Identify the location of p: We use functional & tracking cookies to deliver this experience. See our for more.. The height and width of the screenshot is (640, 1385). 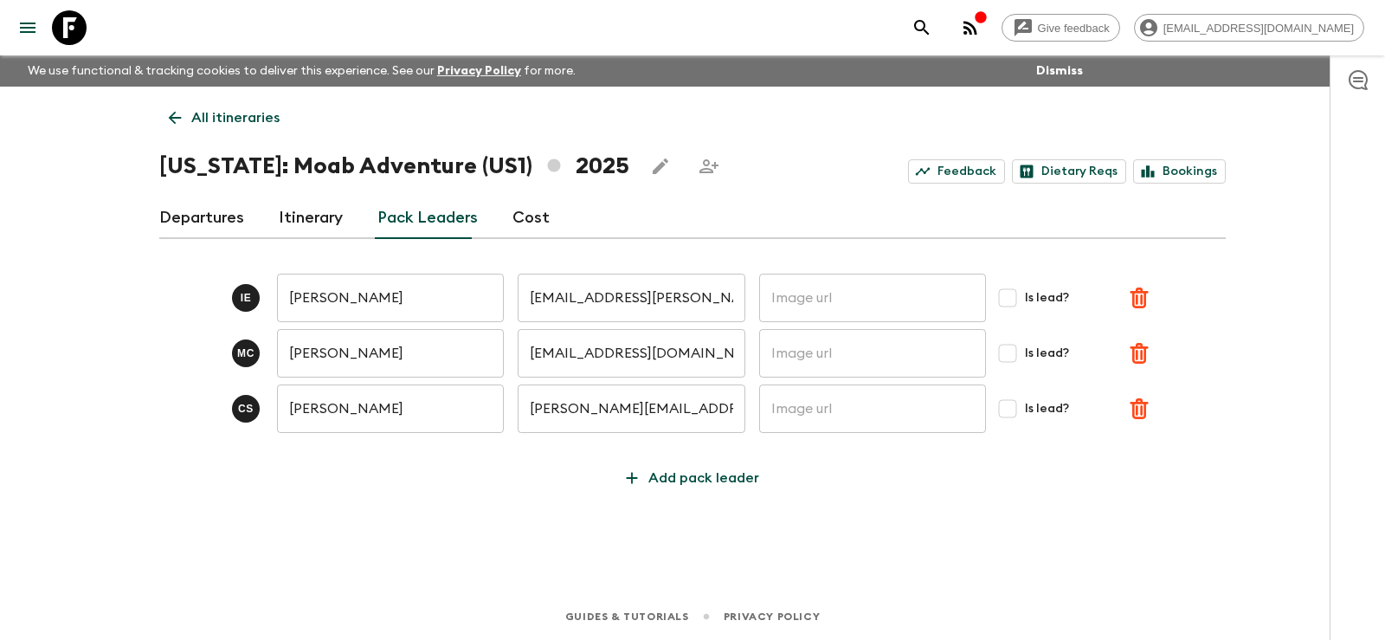
(301, 71).